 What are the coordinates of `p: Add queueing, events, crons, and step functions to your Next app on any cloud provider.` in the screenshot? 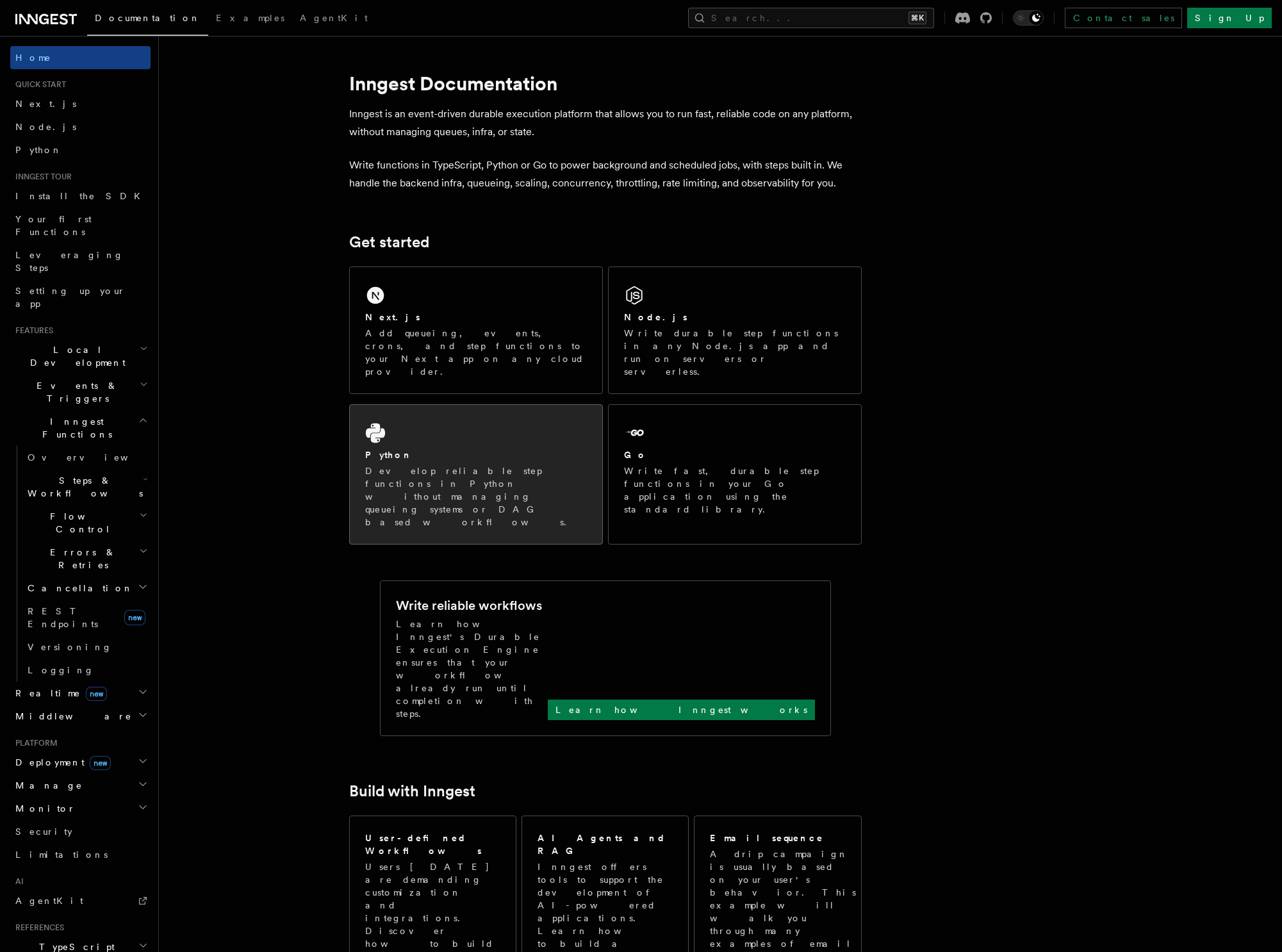 It's located at (476, 353).